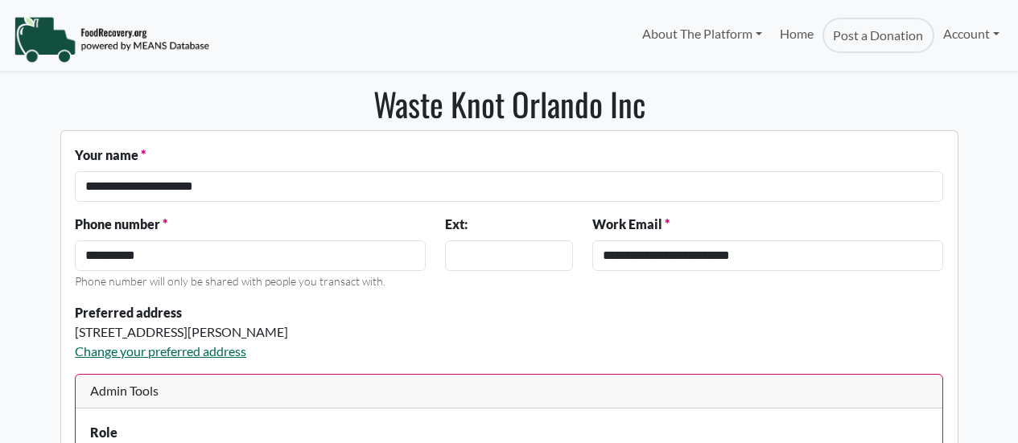  Describe the element at coordinates (509, 104) in the screenshot. I see `h1: Waste Knot Orlando Inc` at that location.